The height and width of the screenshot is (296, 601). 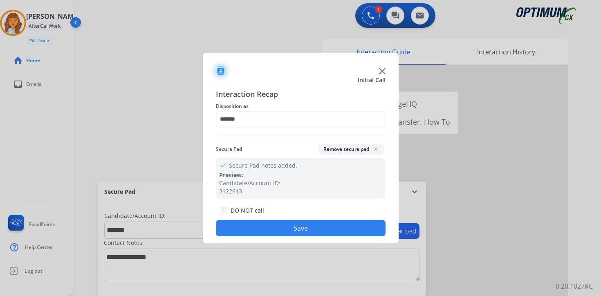 What do you see at coordinates (247, 211) in the screenshot?
I see `label: DO NOT call` at bounding box center [247, 211].